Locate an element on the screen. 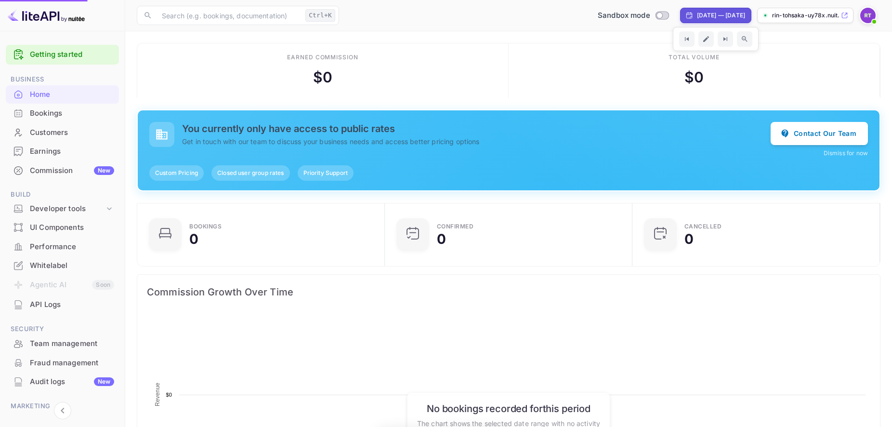  h6: No bookings recorded for this period is located at coordinates (508, 408).